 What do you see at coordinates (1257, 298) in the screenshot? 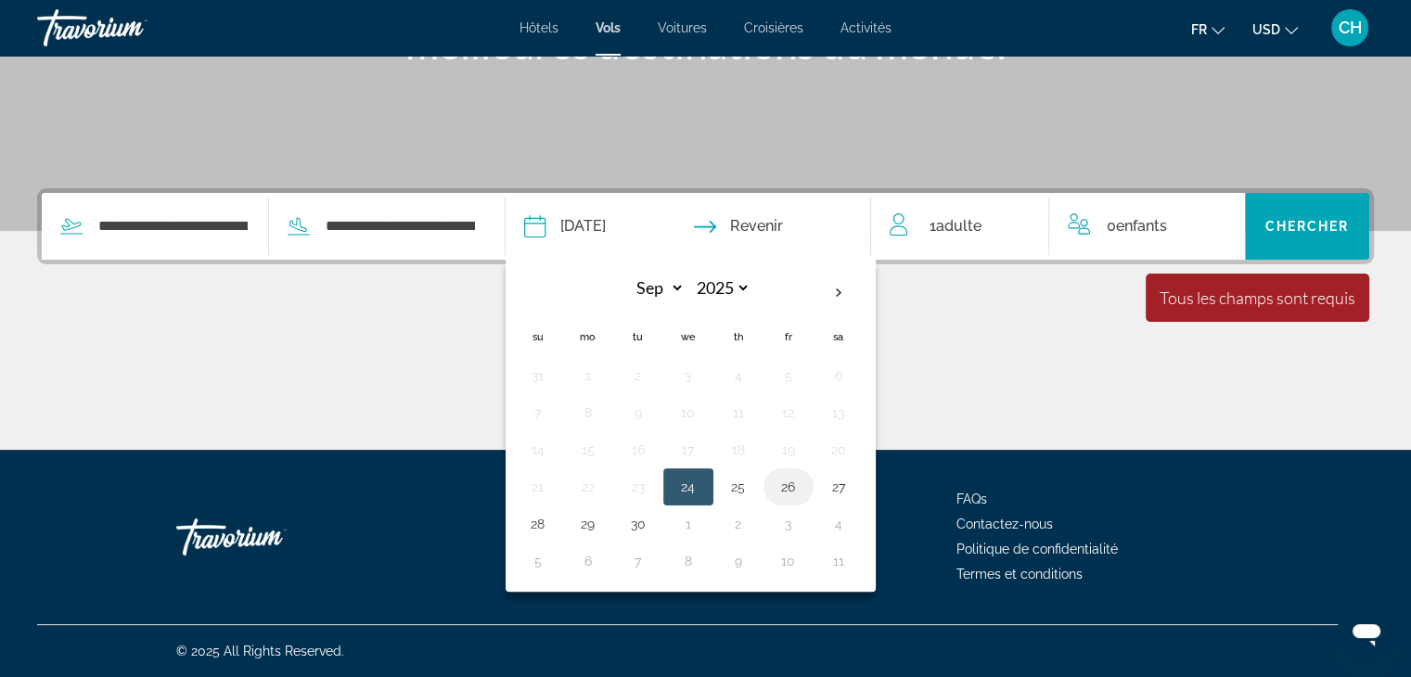
I see `div: Tous les champs sont requis` at bounding box center [1257, 298].